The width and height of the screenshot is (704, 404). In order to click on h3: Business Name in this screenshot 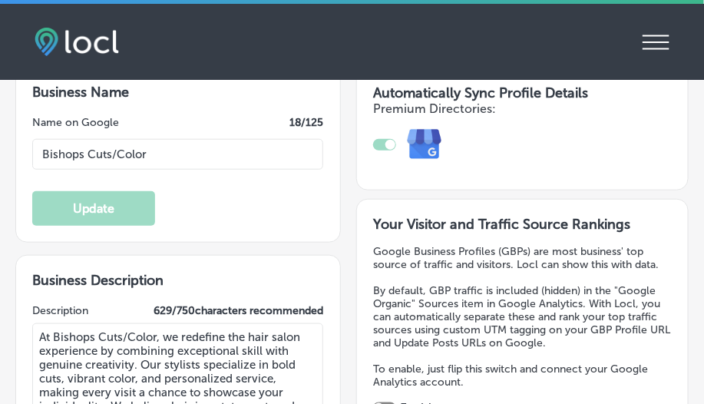, I will do `click(177, 92)`.